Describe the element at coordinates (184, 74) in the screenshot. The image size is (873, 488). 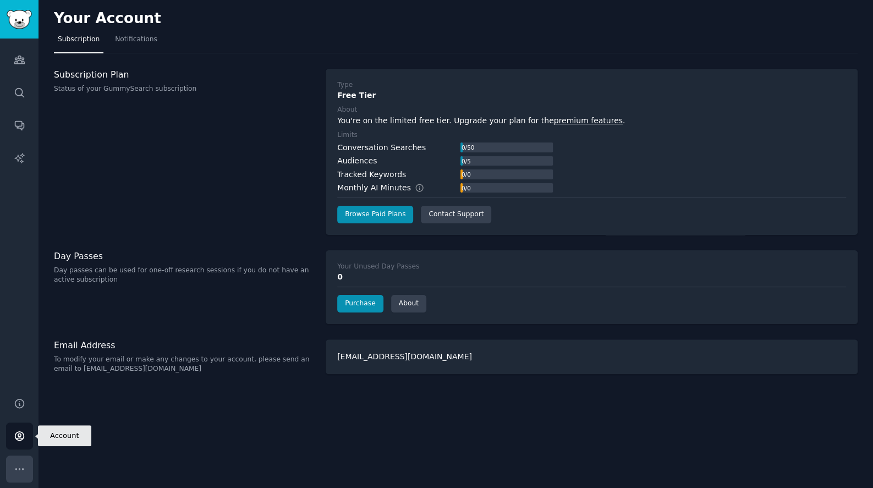
I see `h3: Subscription Plan` at that location.